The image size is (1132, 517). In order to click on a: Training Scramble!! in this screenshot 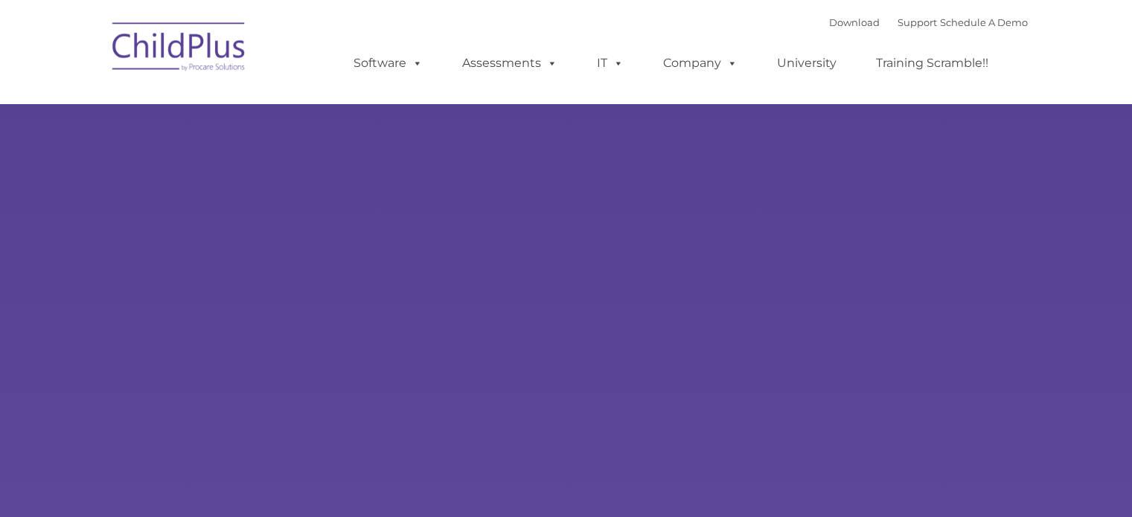, I will do `click(932, 63)`.